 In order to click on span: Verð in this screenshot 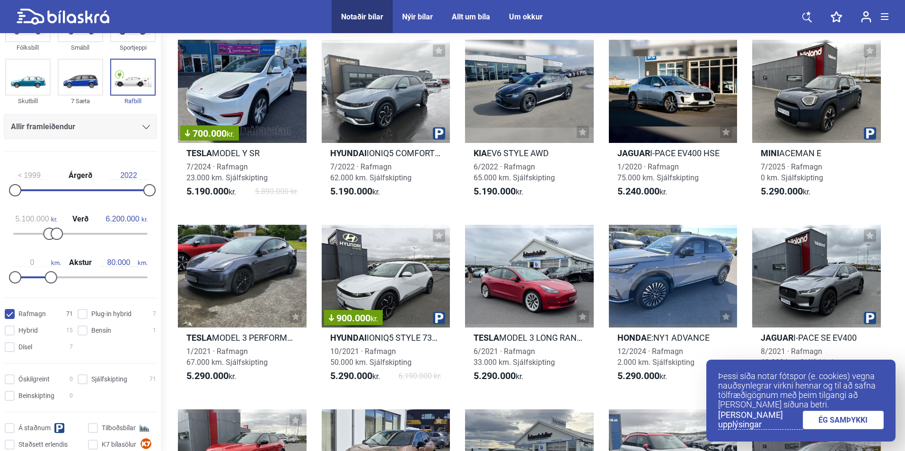, I will do `click(80, 219)`.